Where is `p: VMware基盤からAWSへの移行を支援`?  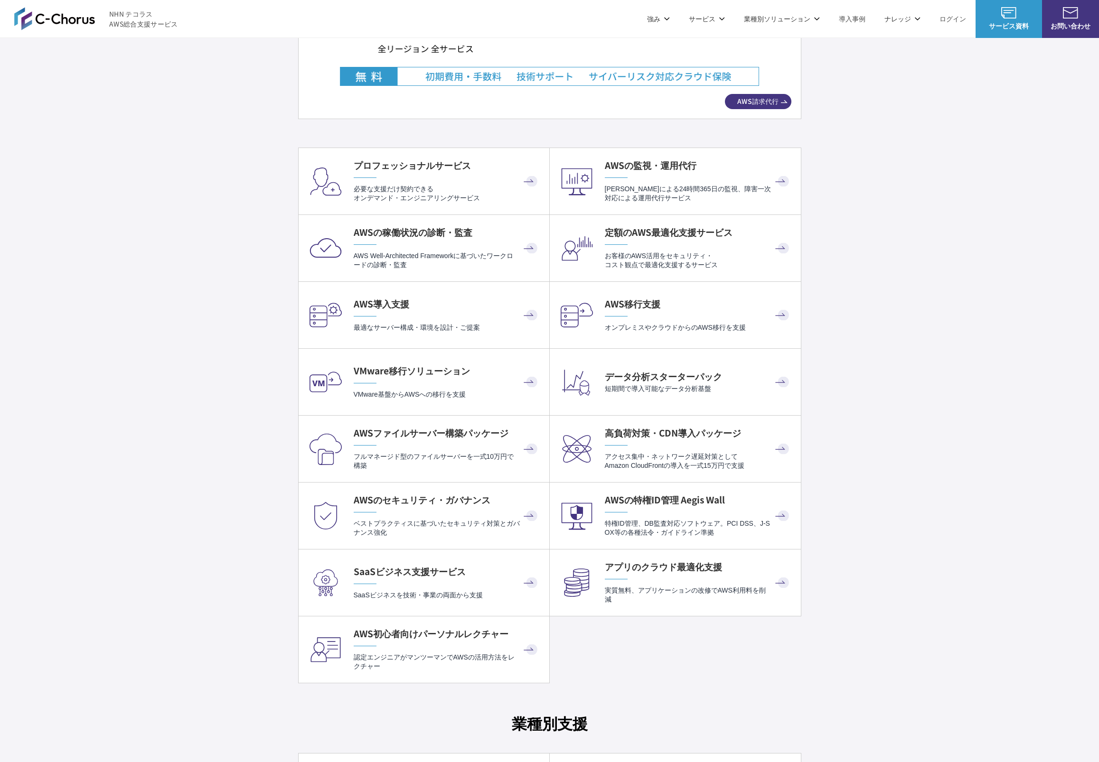 p: VMware基盤からAWSへの移行を支援 is located at coordinates (447, 394).